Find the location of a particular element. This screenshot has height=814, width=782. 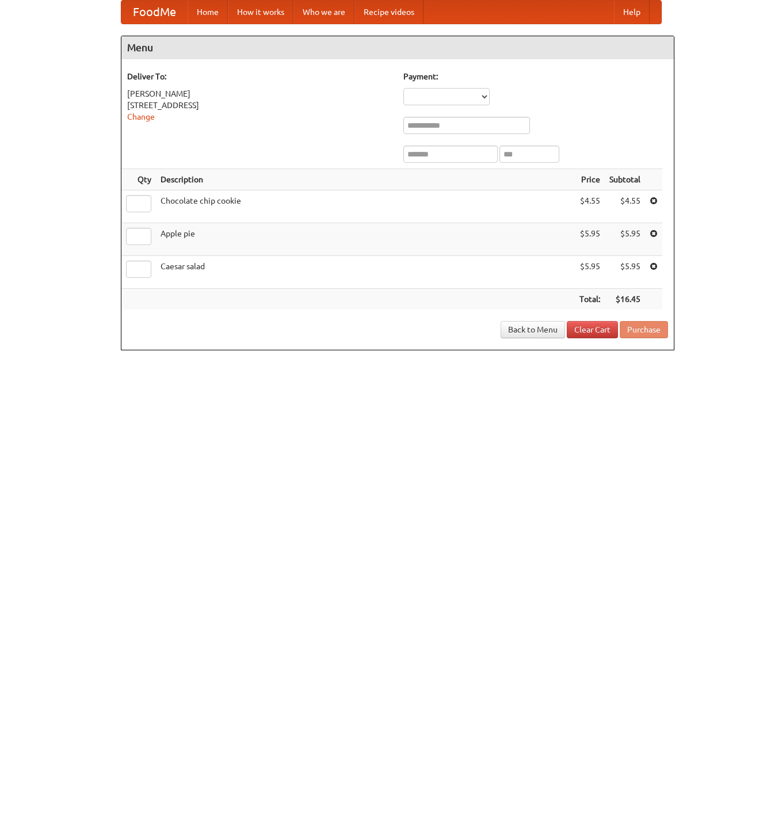

th: Total: is located at coordinates (589, 299).